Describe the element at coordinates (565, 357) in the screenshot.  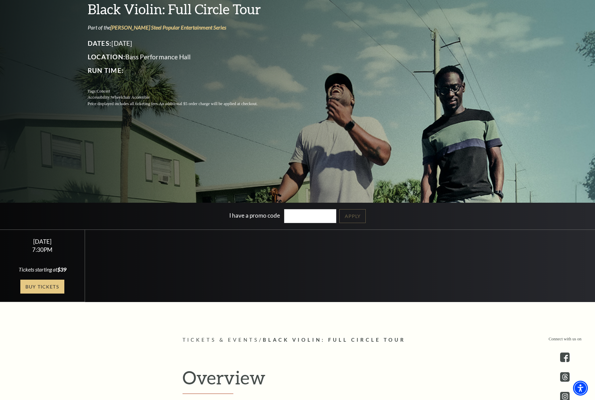
I see `a: facebook - open in a new tab` at that location.